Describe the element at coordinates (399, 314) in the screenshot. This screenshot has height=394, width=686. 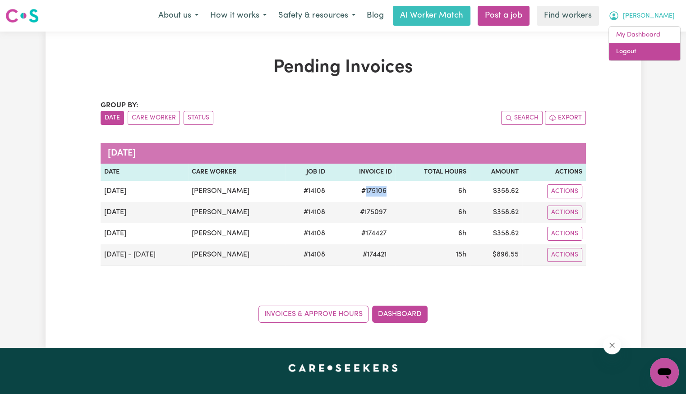
I see `a: Dashboard` at that location.